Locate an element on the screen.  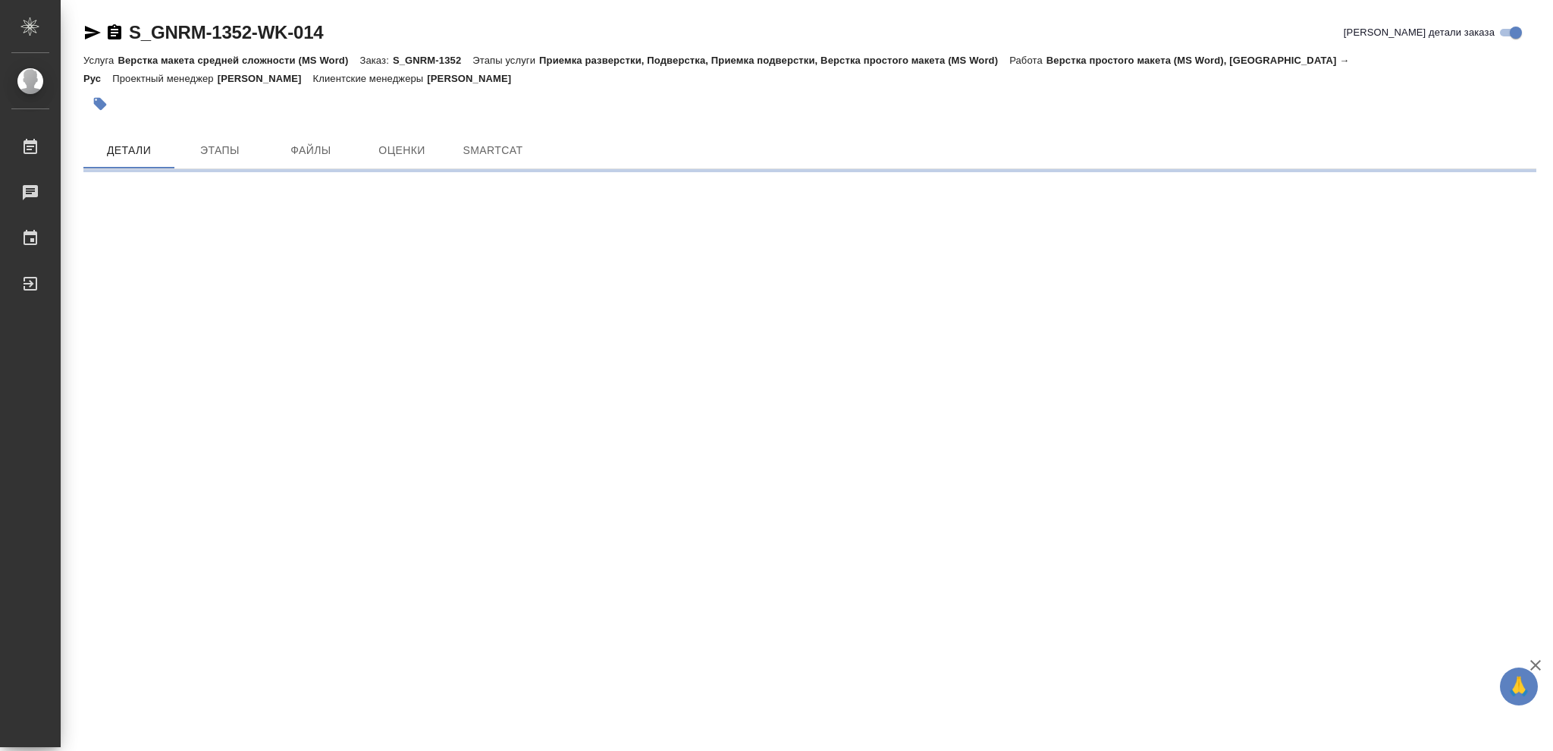
span: Этапы is located at coordinates (220, 150).